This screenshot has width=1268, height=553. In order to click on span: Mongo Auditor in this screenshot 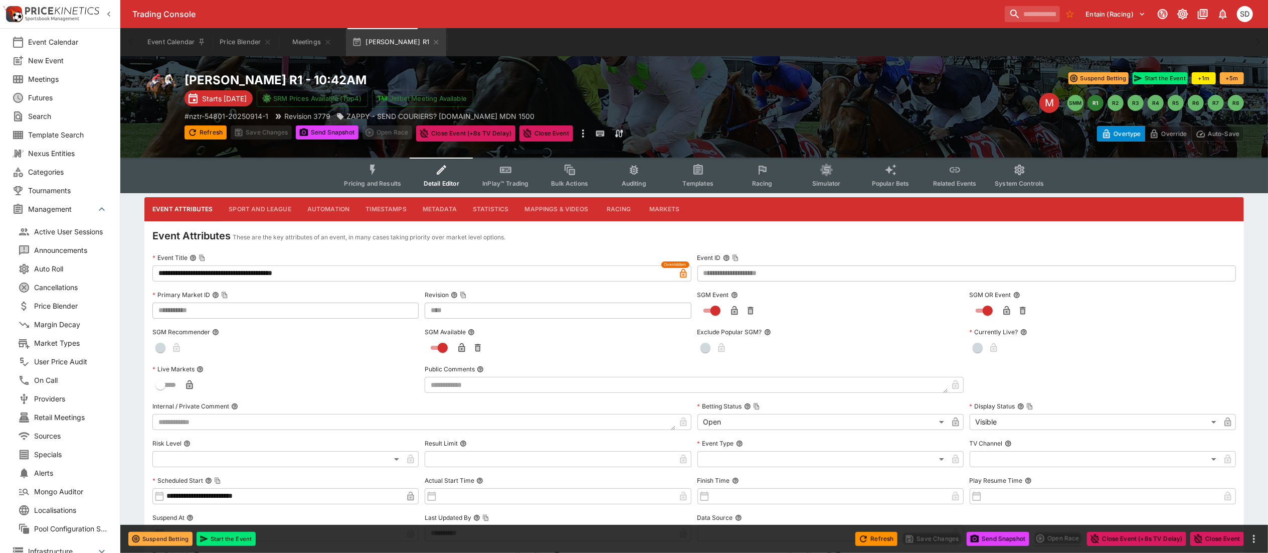, I will do `click(71, 491)`.